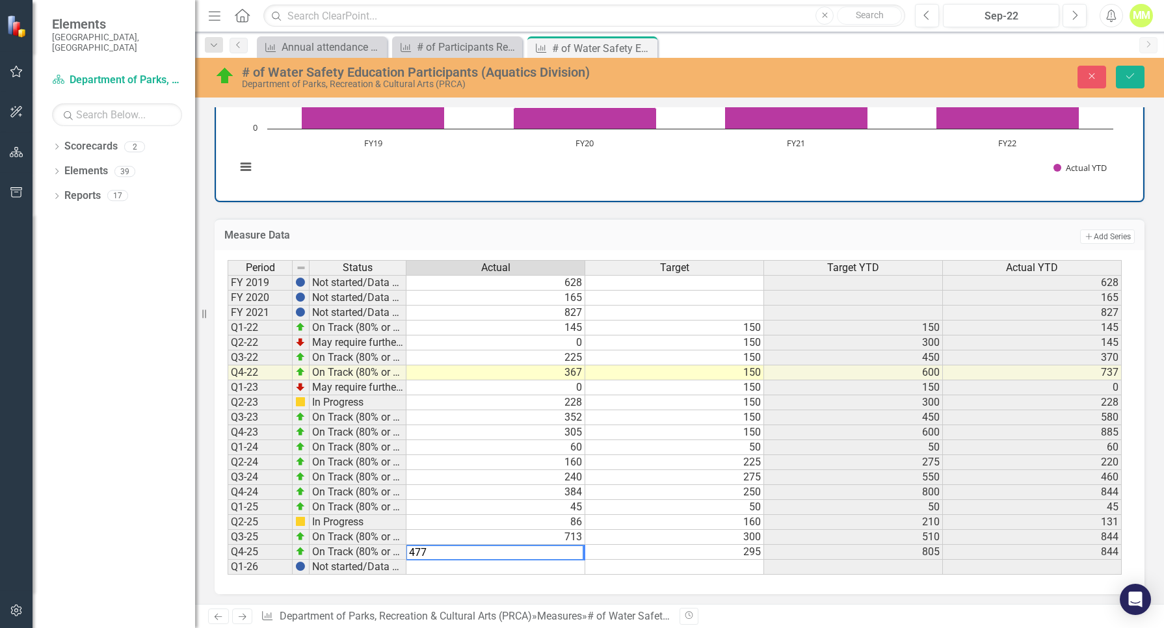 Image resolution: width=1164 pixels, height=628 pixels. What do you see at coordinates (406, 616) in the screenshot?
I see `a: Department of Parks, Recreation & Cultural Arts (PRCA)` at bounding box center [406, 616].